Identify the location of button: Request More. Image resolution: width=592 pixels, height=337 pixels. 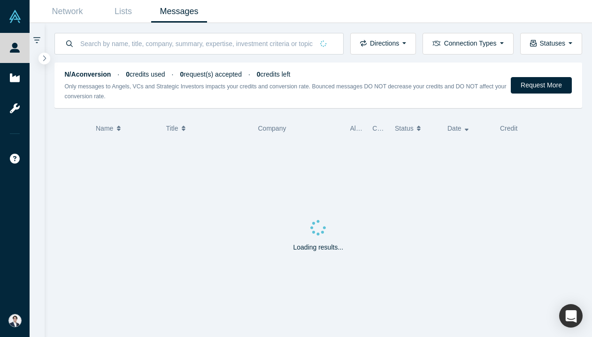
(541, 85).